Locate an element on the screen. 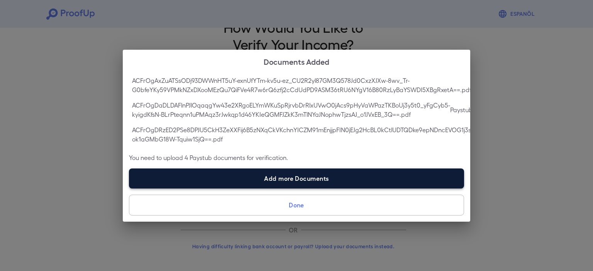  p: ACFrOgDaDLDAFlnPJlOqaqgYw43e2XRgoELYmWKuSpRjrvbDrRlxUVwO0jAcs9pHyVaWPazTKBoUj3y5t0_yFgCyb5-kyigdK... is located at coordinates (291, 110).